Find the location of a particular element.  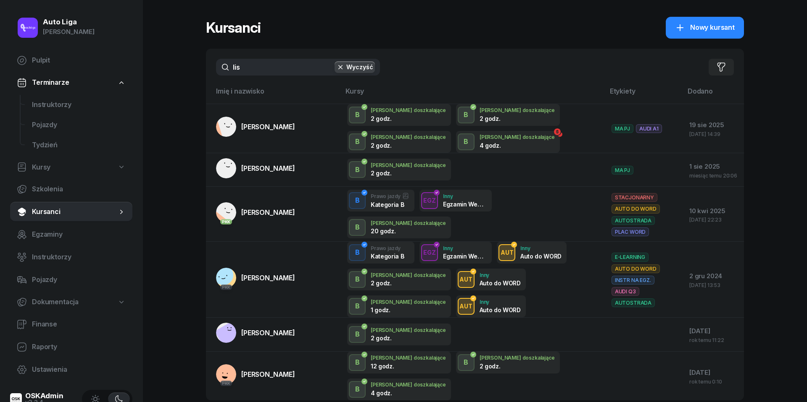

span: Terminarze is located at coordinates (50, 83).